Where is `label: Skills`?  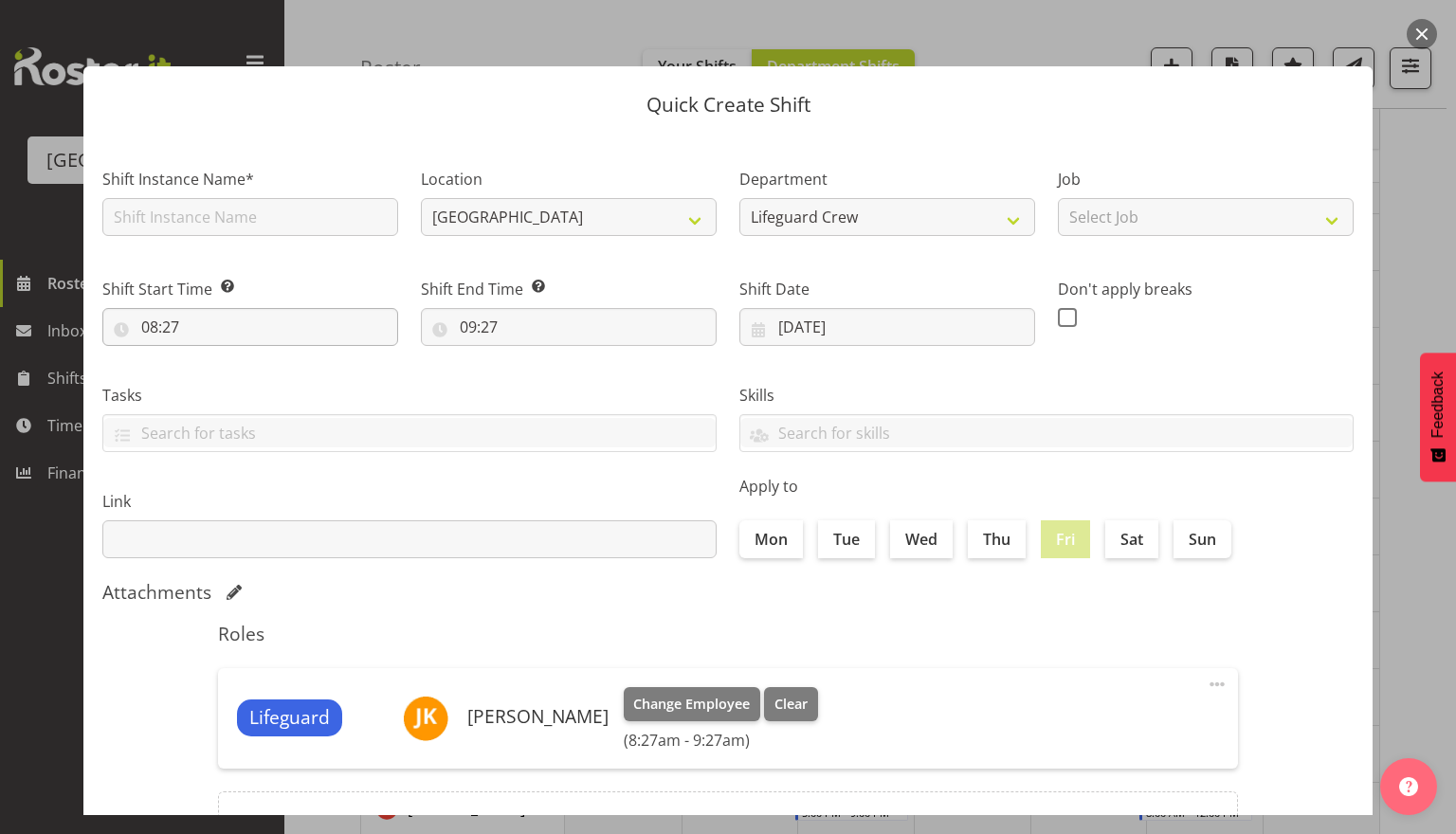
label: Skills is located at coordinates (1046, 395).